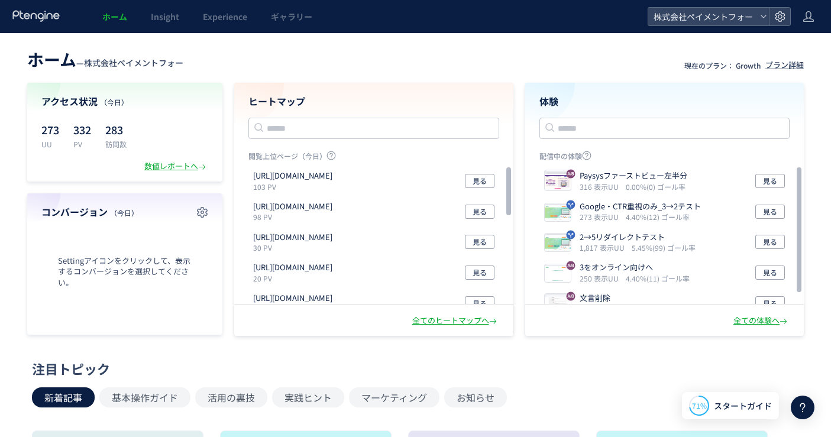 This screenshot has width=831, height=437. Describe the element at coordinates (635, 237) in the screenshot. I see `p: 2→5リダイレクトテスト` at that location.